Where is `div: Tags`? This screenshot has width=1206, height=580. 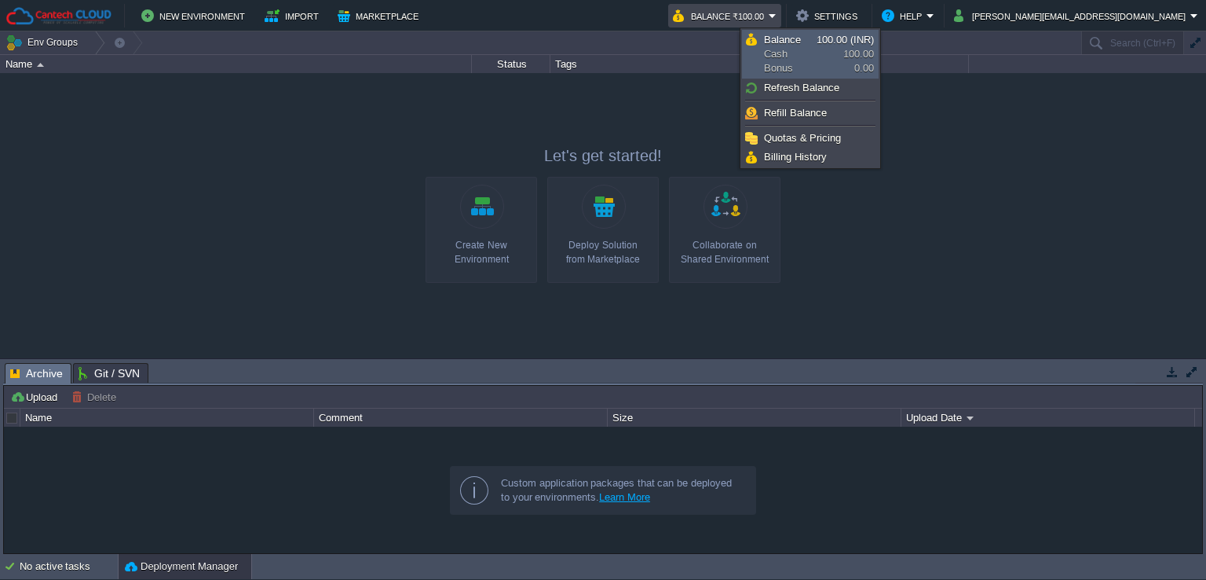 div: Tags is located at coordinates (676, 64).